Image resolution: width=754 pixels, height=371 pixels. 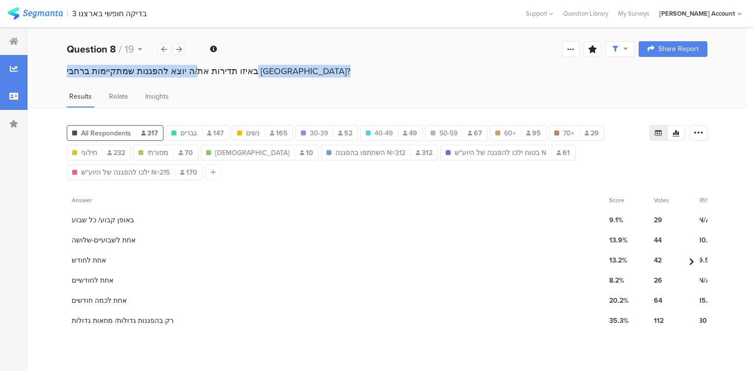 I want to click on span: 165, so click(x=279, y=133).